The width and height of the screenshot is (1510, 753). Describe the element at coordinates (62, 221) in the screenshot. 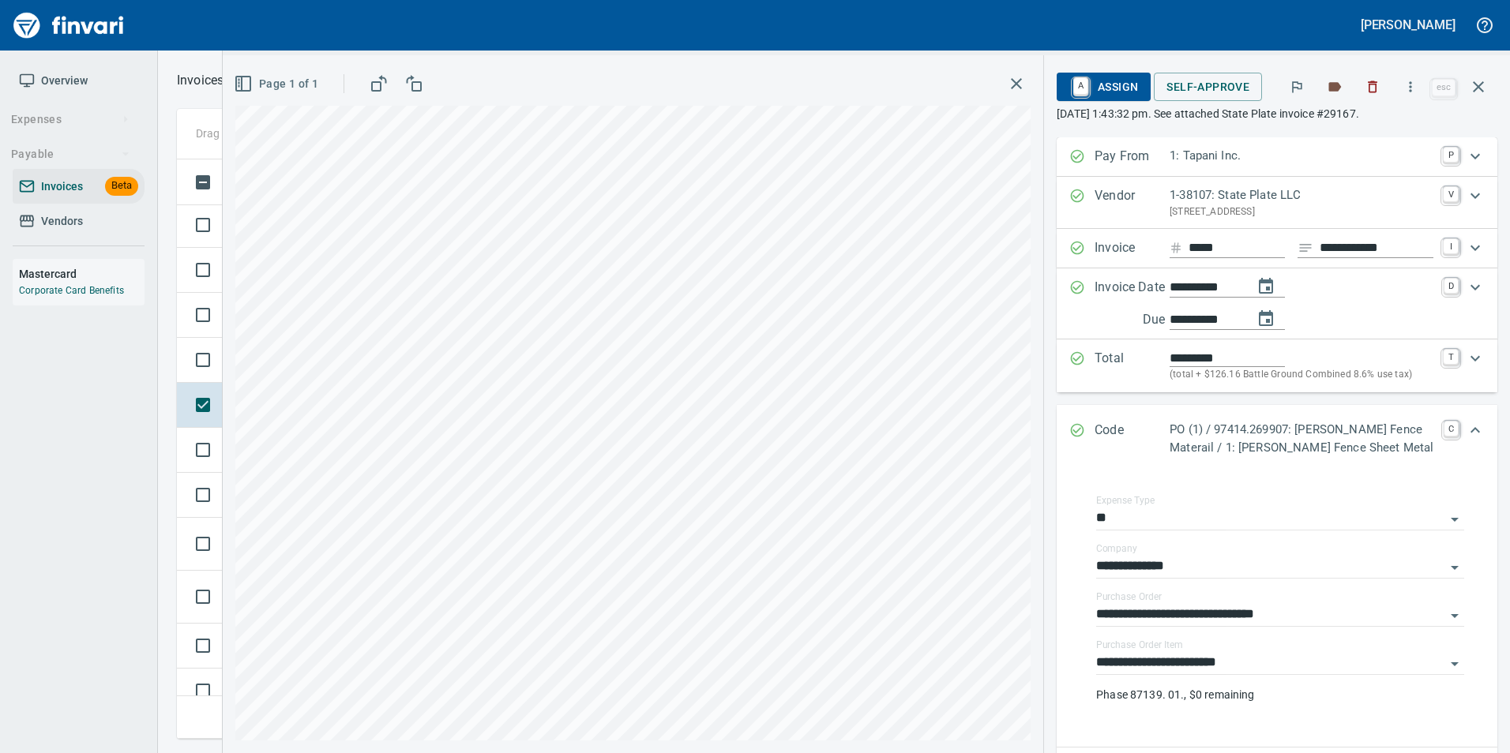

I see `span: Vendors` at that location.